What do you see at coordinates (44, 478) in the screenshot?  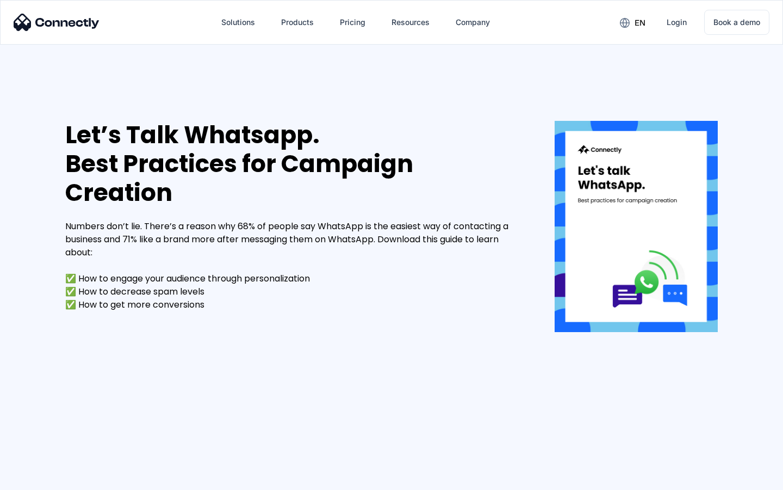 I see `ul: Language list` at bounding box center [44, 478].